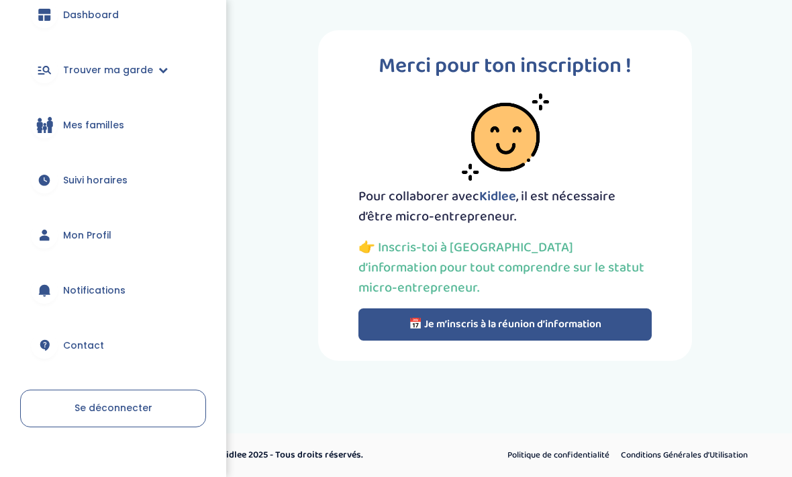 This screenshot has width=792, height=477. Describe the element at coordinates (505, 324) in the screenshot. I see `button: 📅 Je m’inscris à la réunion d’information` at that location.